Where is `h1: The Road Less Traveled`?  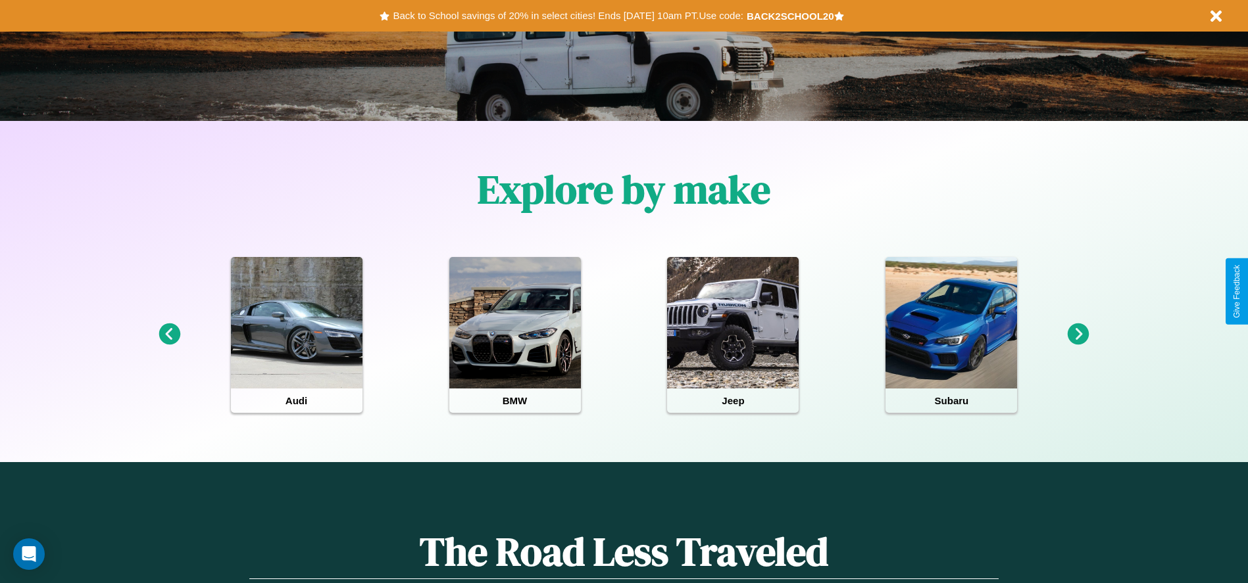
h1: The Road Less Traveled is located at coordinates (623, 552).